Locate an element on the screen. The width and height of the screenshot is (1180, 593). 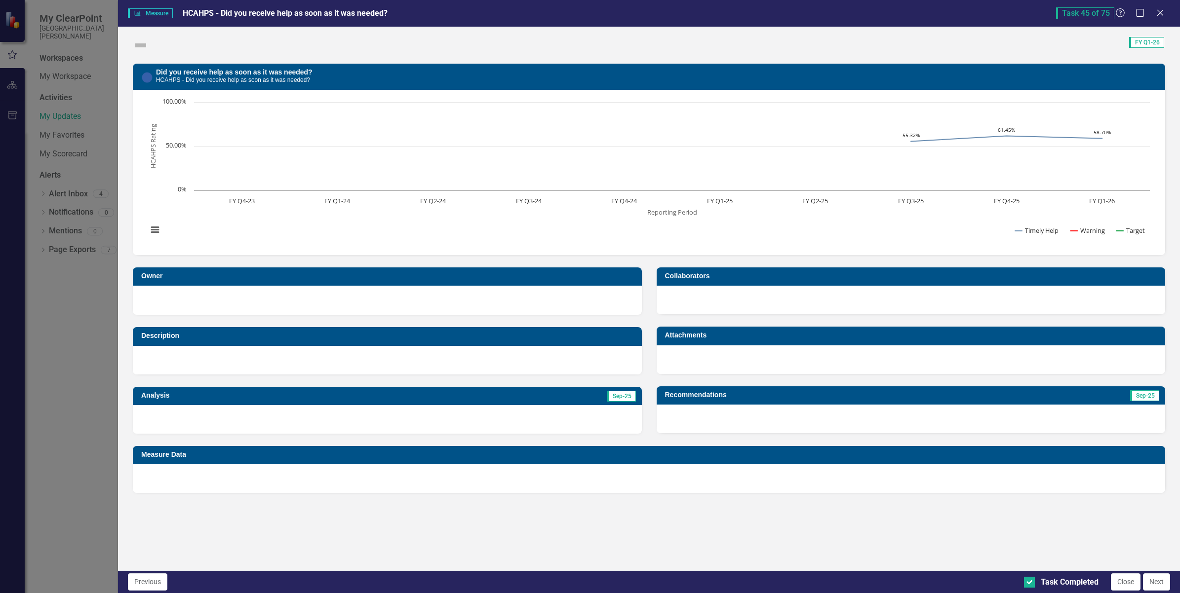
span: FY Q1-26 is located at coordinates (1146, 42).